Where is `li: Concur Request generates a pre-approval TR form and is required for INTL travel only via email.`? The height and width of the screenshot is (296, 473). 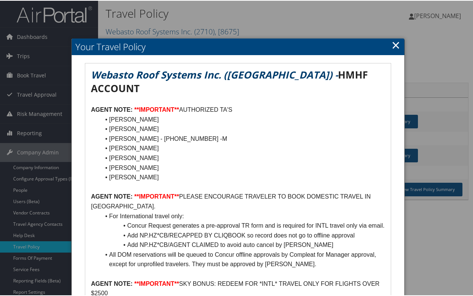
li: Concur Request generates a pre-approval TR form and is required for INTL travel only via email. is located at coordinates (242, 225).